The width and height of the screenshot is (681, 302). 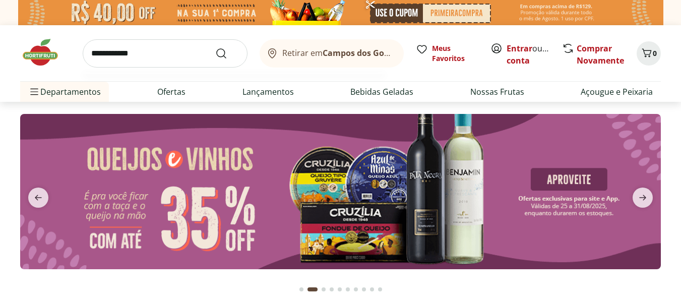 I want to click on a: Açougue e Peixaria, so click(x=616, y=92).